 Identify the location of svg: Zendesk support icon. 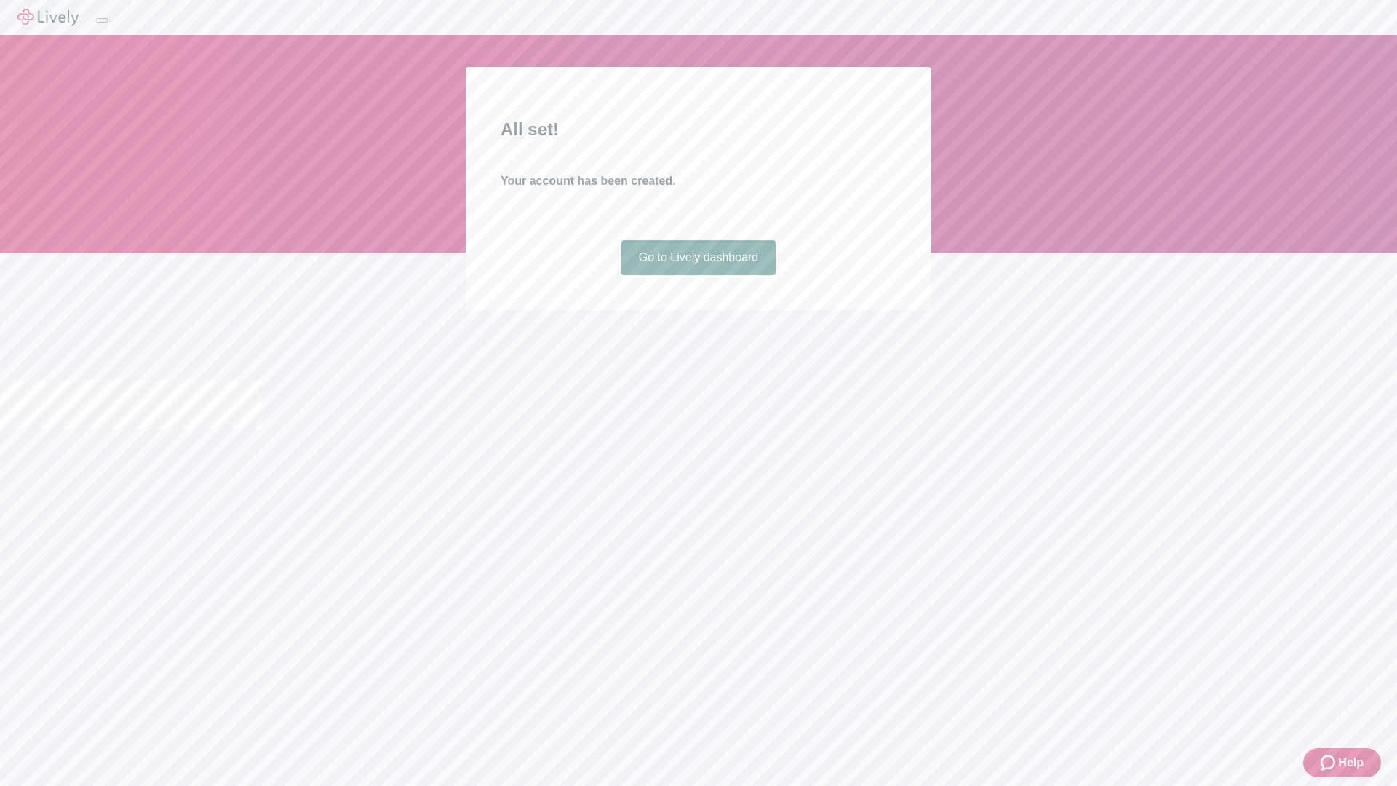
(1329, 762).